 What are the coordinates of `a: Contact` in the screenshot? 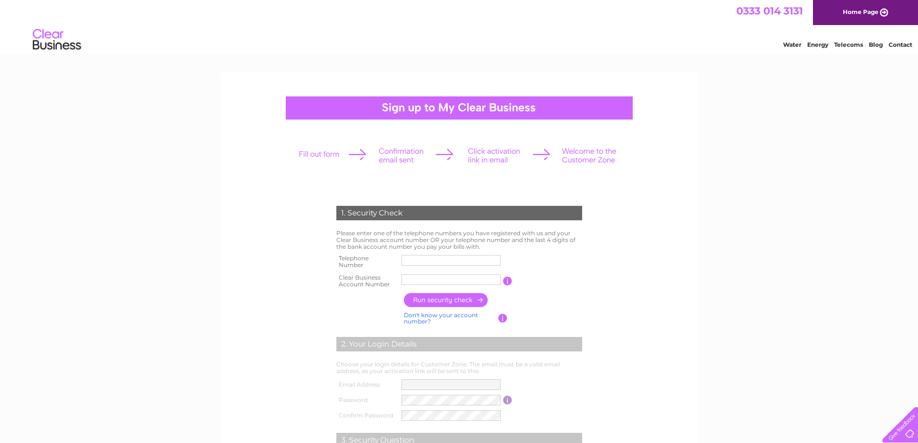 It's located at (901, 44).